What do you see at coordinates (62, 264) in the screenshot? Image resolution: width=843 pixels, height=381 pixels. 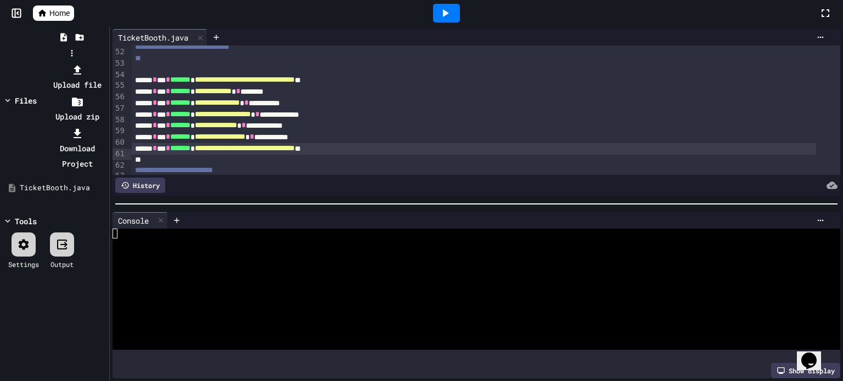 I see `div: Output` at bounding box center [62, 264].